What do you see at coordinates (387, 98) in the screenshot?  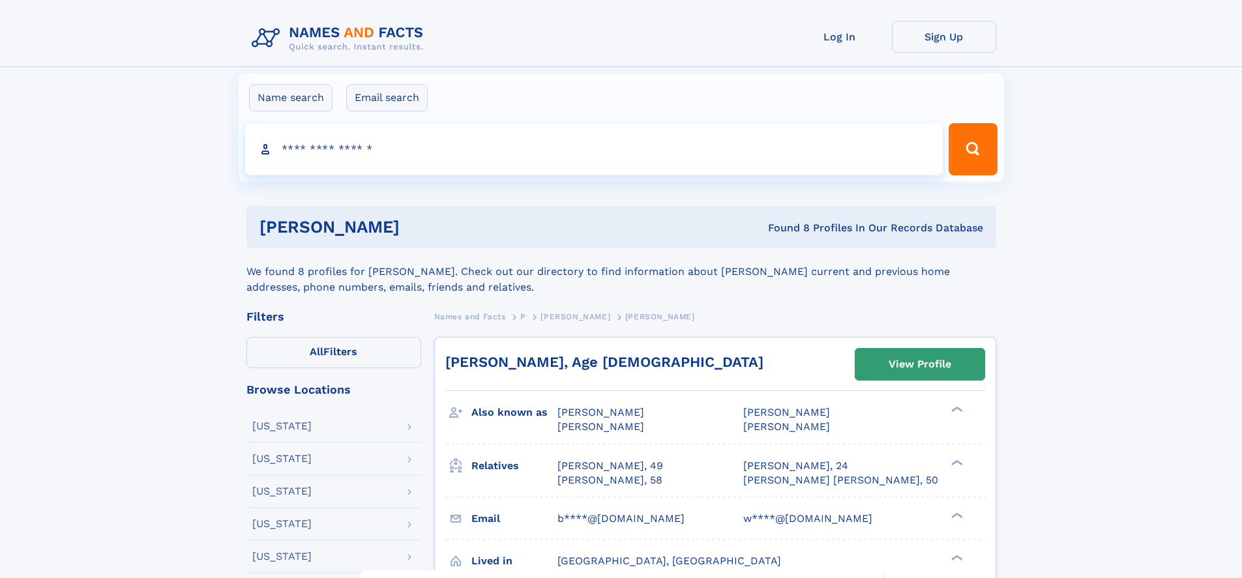 I see `label: Email search` at bounding box center [387, 98].